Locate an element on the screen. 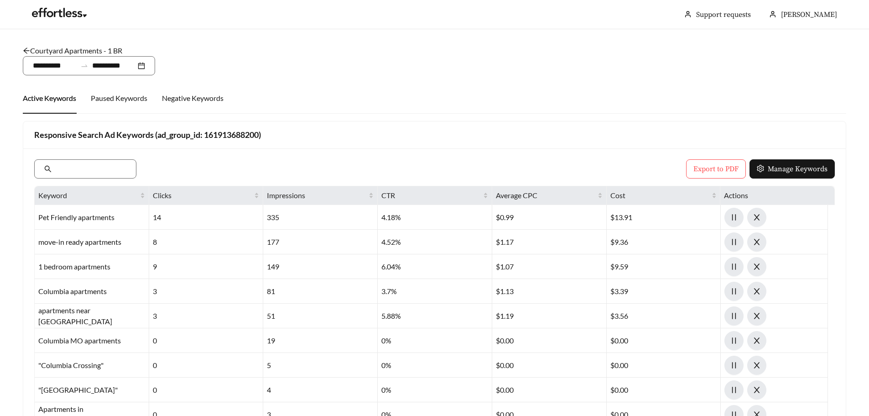  button: Export to PDF is located at coordinates (716, 169).